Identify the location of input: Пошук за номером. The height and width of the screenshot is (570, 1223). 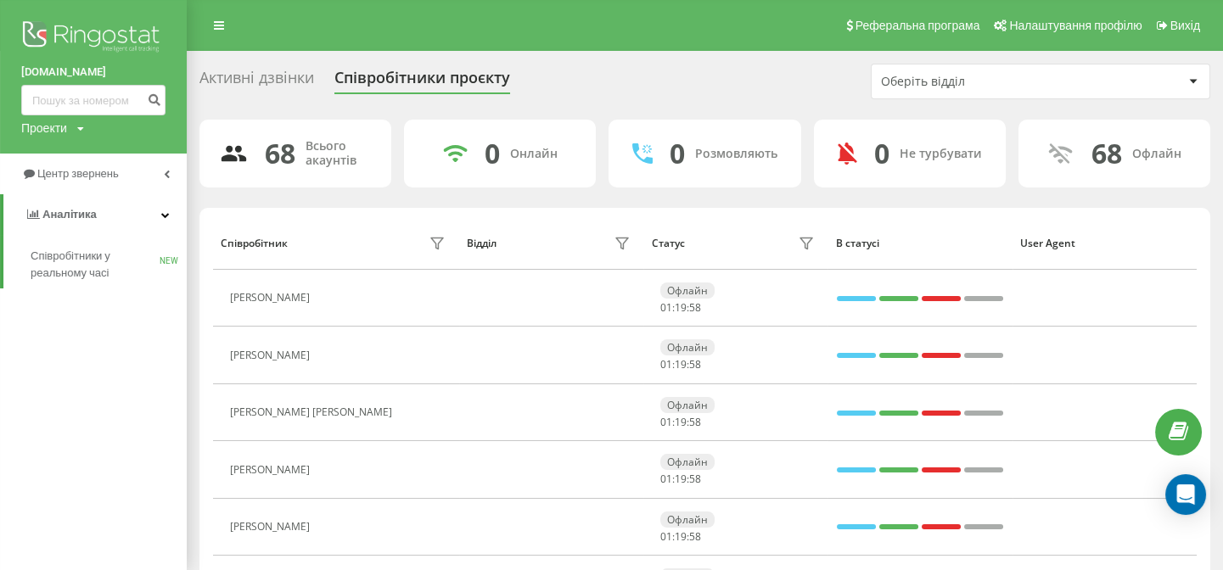
(93, 100).